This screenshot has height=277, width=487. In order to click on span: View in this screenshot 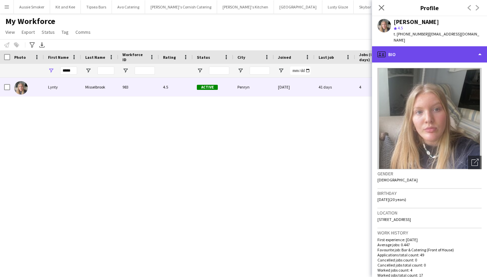, I will do `click(10, 32)`.